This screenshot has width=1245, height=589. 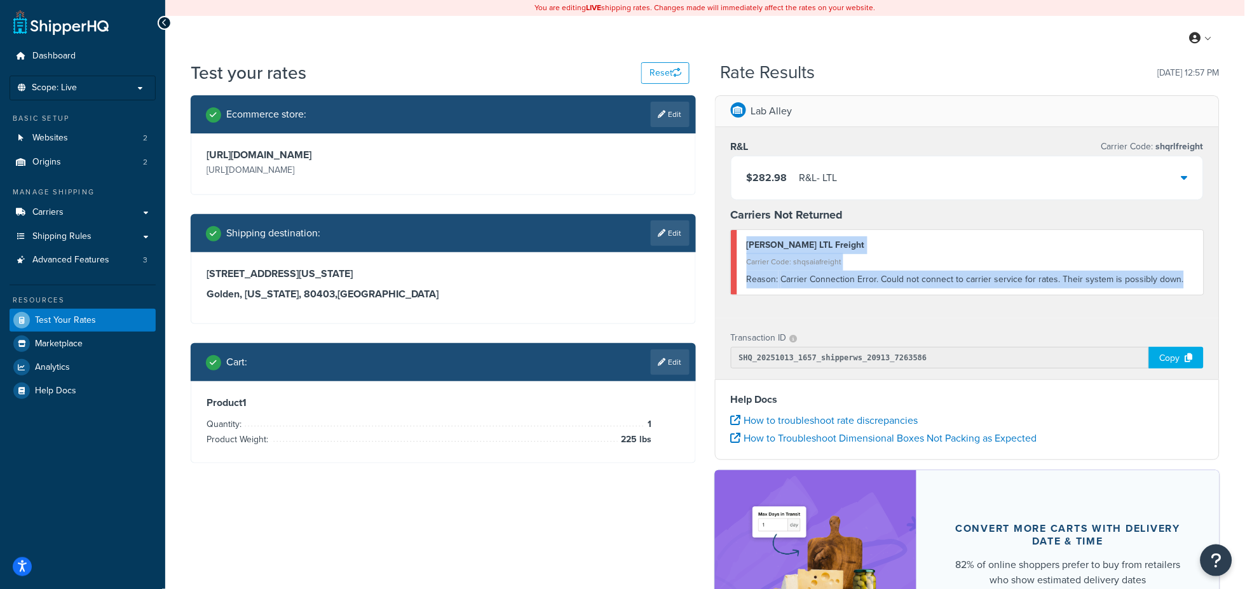 I want to click on li: Analytics, so click(x=83, y=367).